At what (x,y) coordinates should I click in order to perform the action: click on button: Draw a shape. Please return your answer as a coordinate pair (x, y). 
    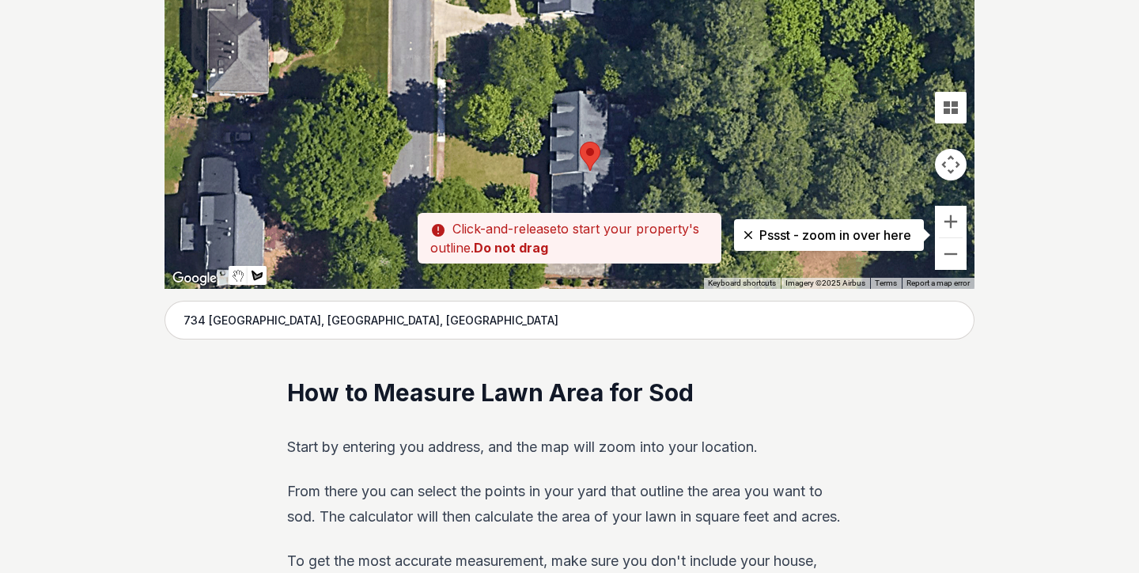
    Looking at the image, I should click on (257, 275).